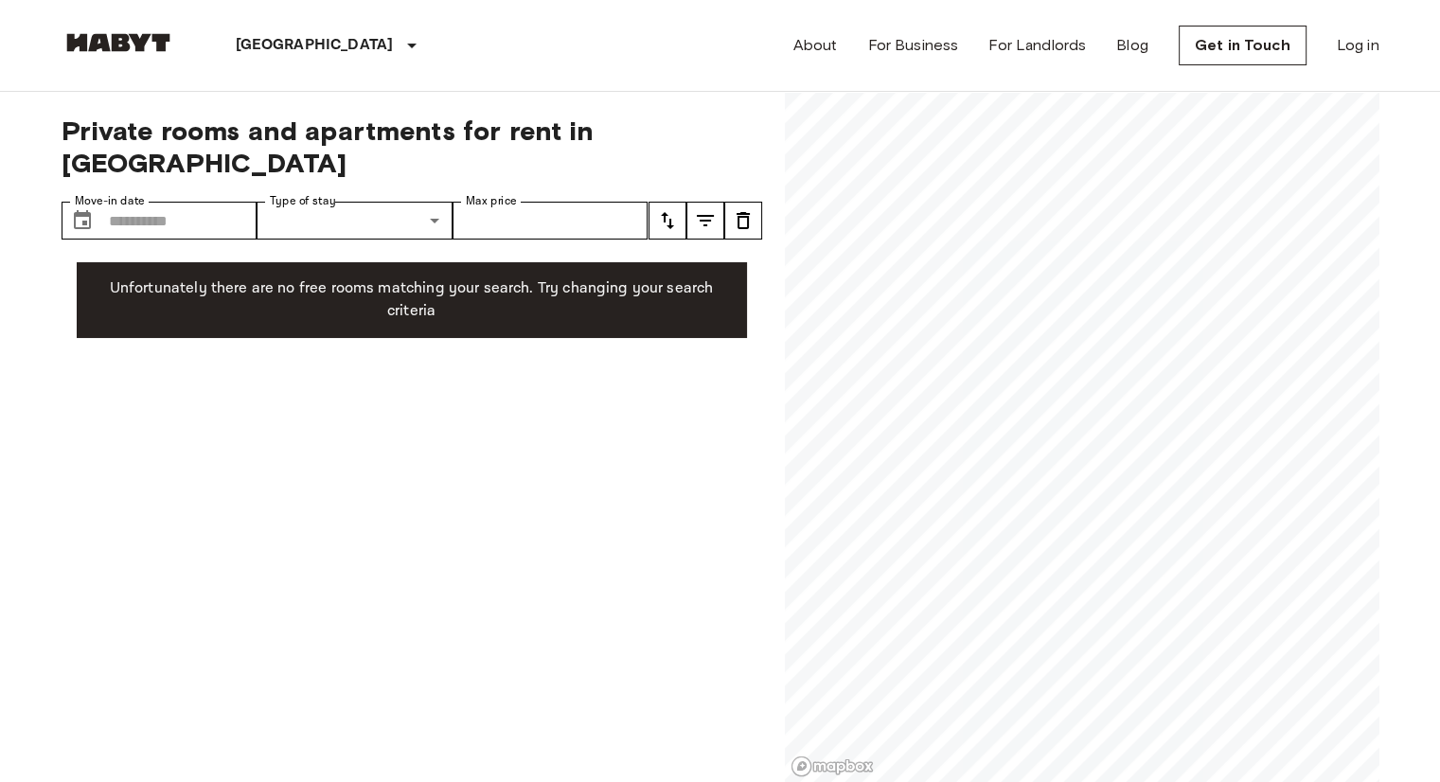  Describe the element at coordinates (412, 300) in the screenshot. I see `p: Unfortunately there are no free rooms matching your search. Try changing your search criteria` at that location.